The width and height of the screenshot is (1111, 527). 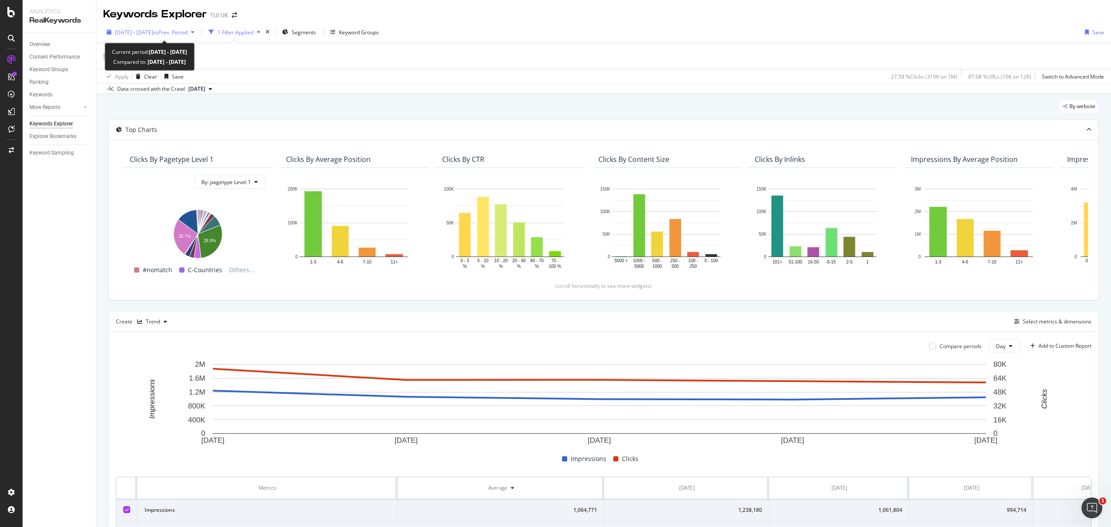 What do you see at coordinates (171, 159) in the screenshot?
I see `div: Clicks By pagetype Level 1` at bounding box center [171, 159].